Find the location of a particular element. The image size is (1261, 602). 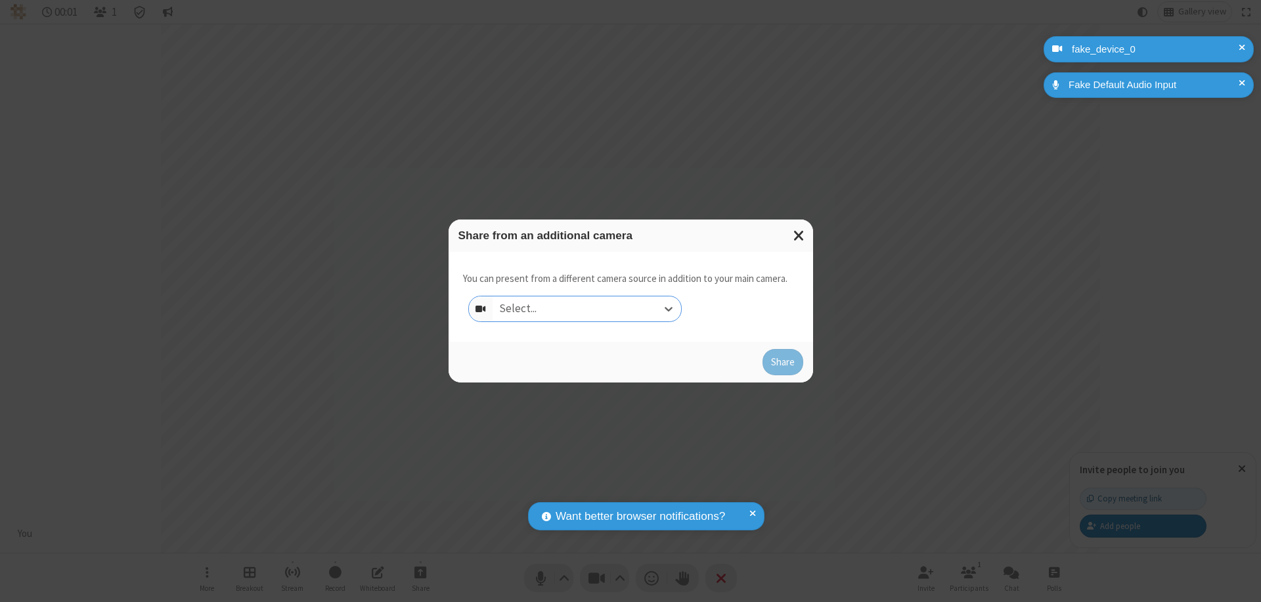

p: You can present from a different camera source in addition to your main camera. is located at coordinates (625, 279).